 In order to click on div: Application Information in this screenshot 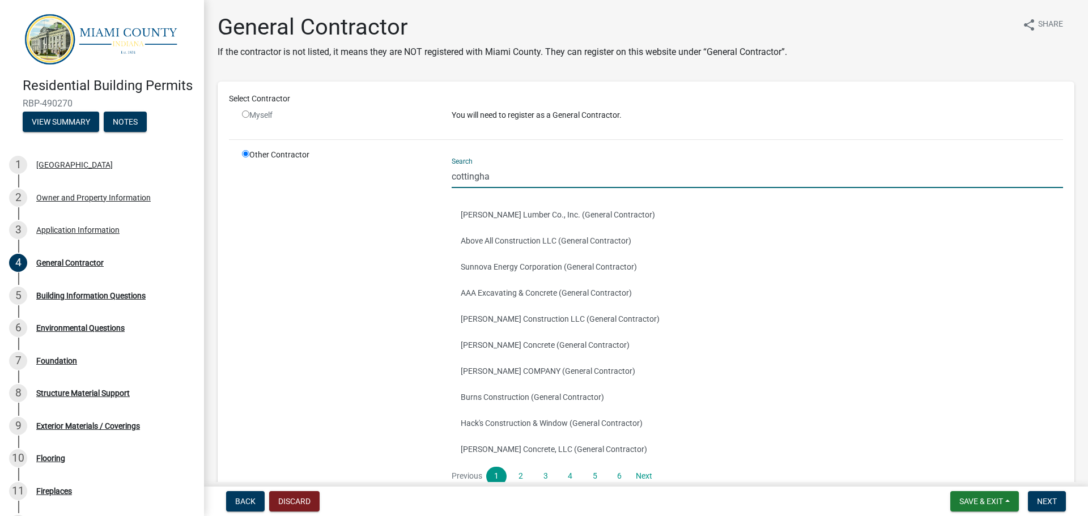, I will do `click(78, 230)`.